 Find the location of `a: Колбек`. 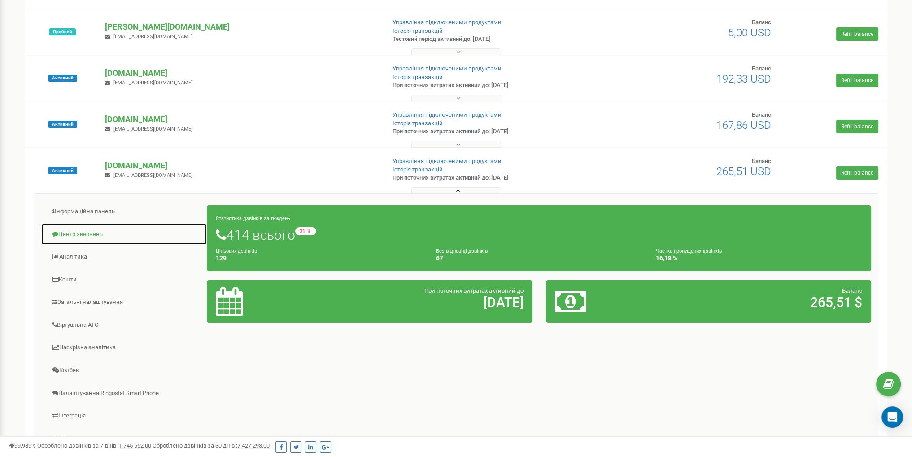

a: Колбек is located at coordinates (124, 370).